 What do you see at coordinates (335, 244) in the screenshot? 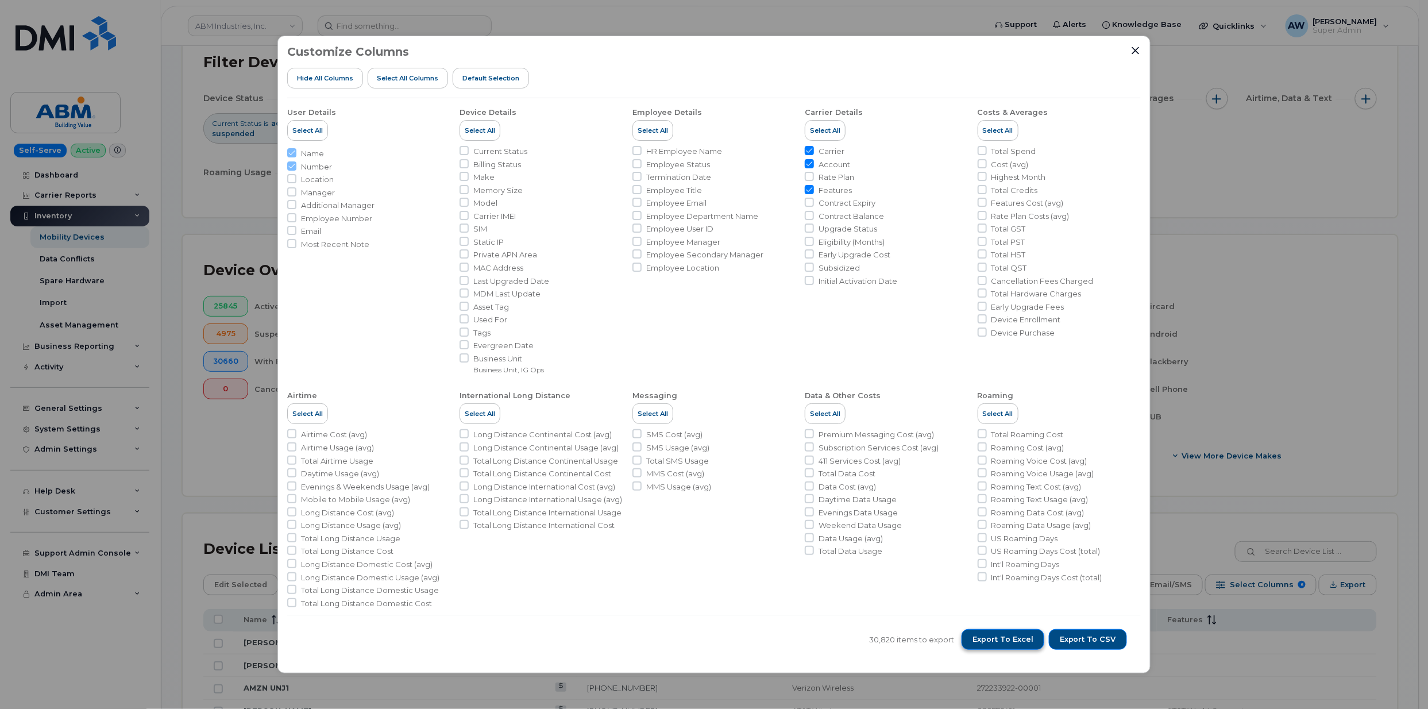
I see `span: Most Recent Note` at bounding box center [335, 244].